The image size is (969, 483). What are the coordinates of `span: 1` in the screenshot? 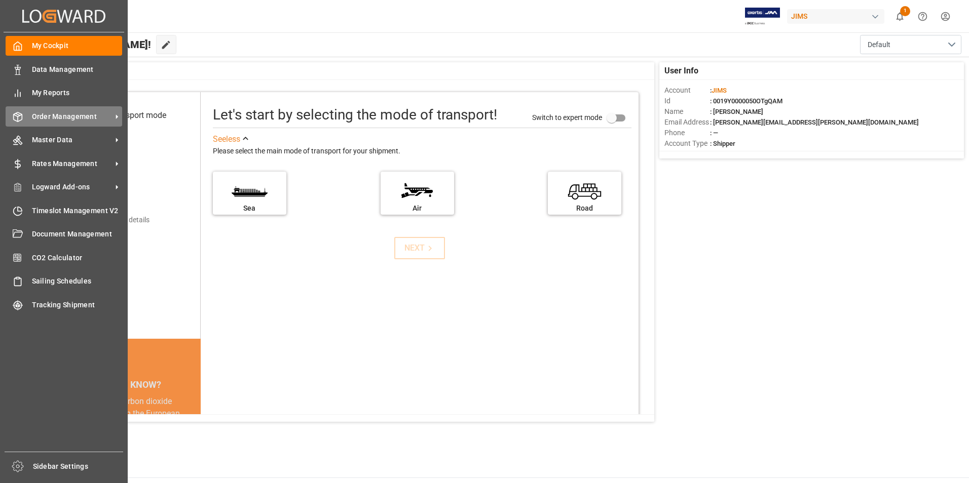 It's located at (905, 11).